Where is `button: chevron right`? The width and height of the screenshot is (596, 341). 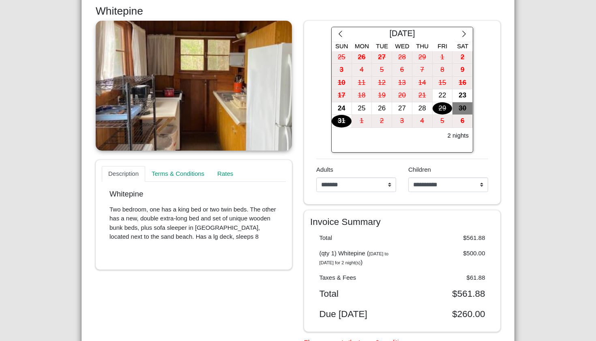 button: chevron right is located at coordinates (464, 34).